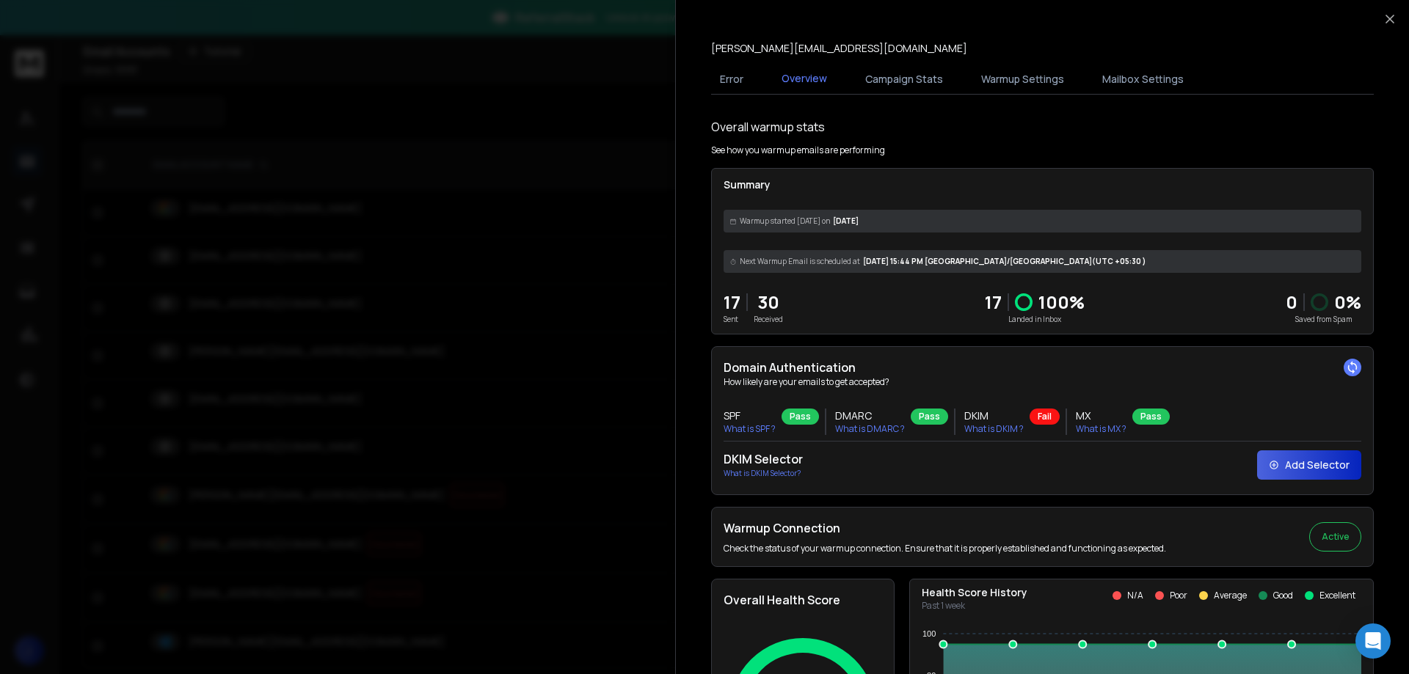 The width and height of the screenshot is (1409, 674). Describe the element at coordinates (1042, 368) in the screenshot. I see `h2: Domain Authentication` at that location.